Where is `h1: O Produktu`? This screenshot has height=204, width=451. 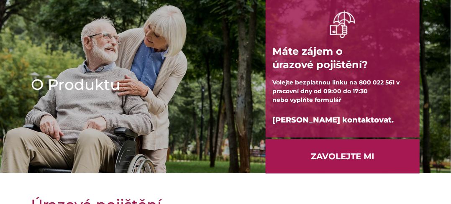 h1: O Produktu is located at coordinates (135, 85).